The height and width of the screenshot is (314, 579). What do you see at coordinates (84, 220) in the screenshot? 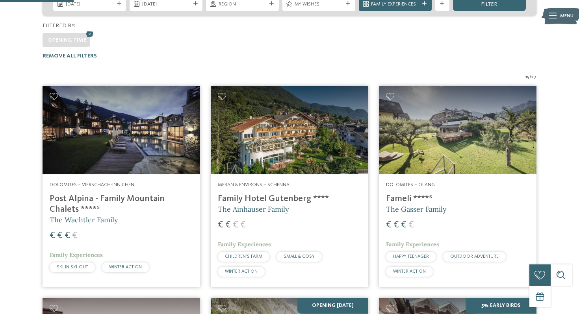
I see `span: The Wachtler Family` at bounding box center [84, 220].